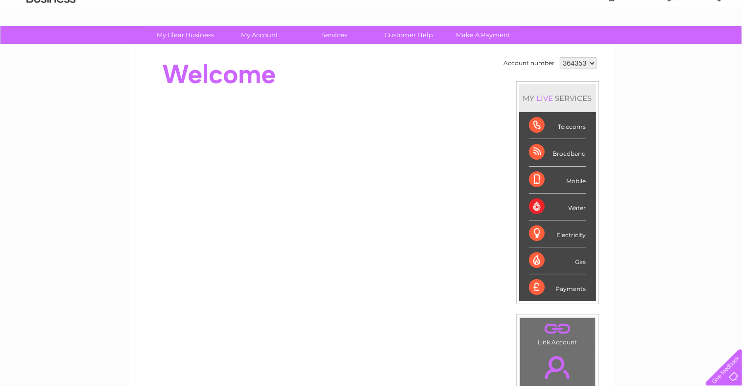  What do you see at coordinates (591, 11) in the screenshot?
I see `a: 0333 014 3131` at bounding box center [591, 11].